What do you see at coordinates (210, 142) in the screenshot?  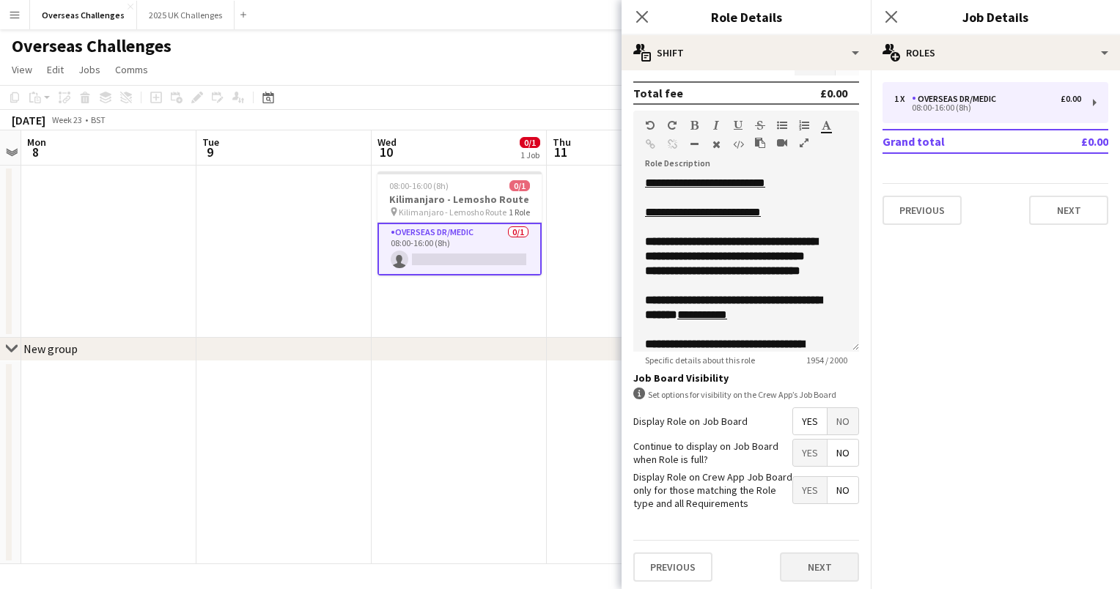 I see `span: Tue` at bounding box center [210, 142].